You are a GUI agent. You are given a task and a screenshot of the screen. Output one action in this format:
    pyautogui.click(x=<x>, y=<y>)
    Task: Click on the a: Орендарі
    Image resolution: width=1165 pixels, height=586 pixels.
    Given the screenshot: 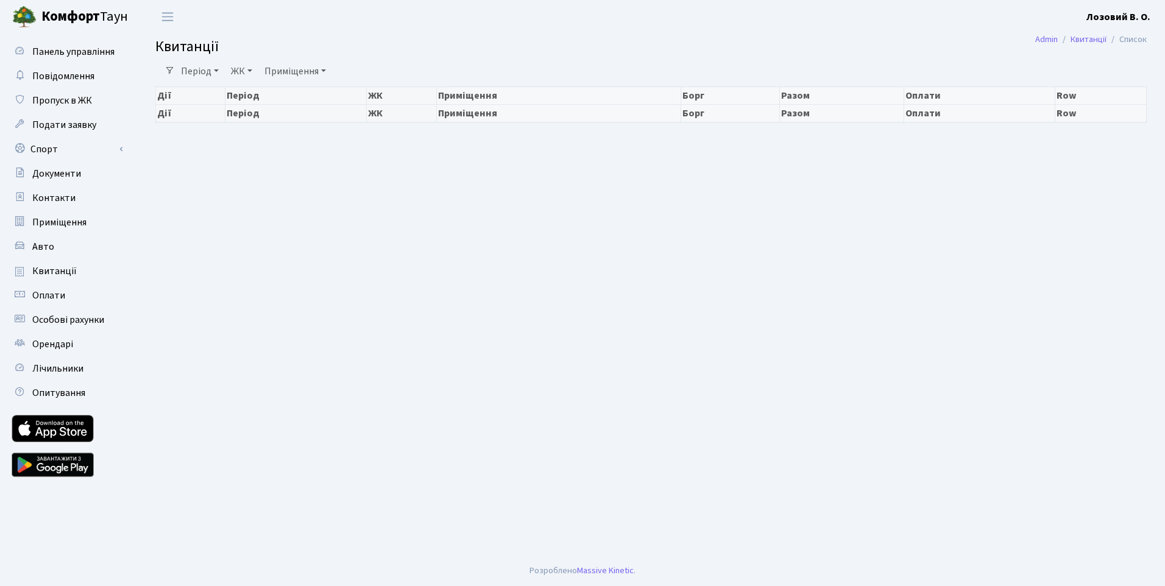 What is the action you would take?
    pyautogui.click(x=67, y=344)
    